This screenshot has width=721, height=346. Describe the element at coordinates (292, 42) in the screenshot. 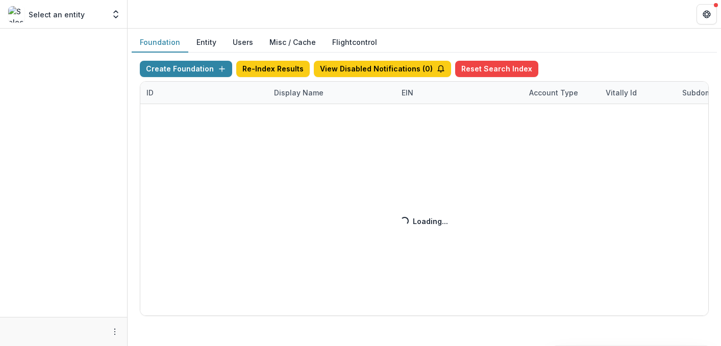

I see `button: Misc / Cache` at that location.